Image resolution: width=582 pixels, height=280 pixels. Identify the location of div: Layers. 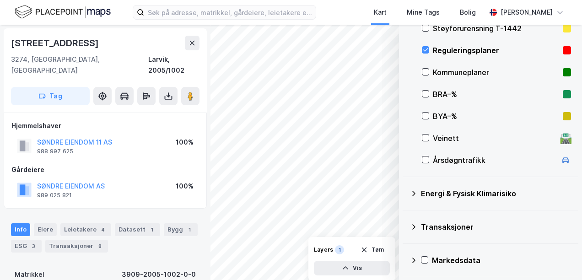
(324, 250).